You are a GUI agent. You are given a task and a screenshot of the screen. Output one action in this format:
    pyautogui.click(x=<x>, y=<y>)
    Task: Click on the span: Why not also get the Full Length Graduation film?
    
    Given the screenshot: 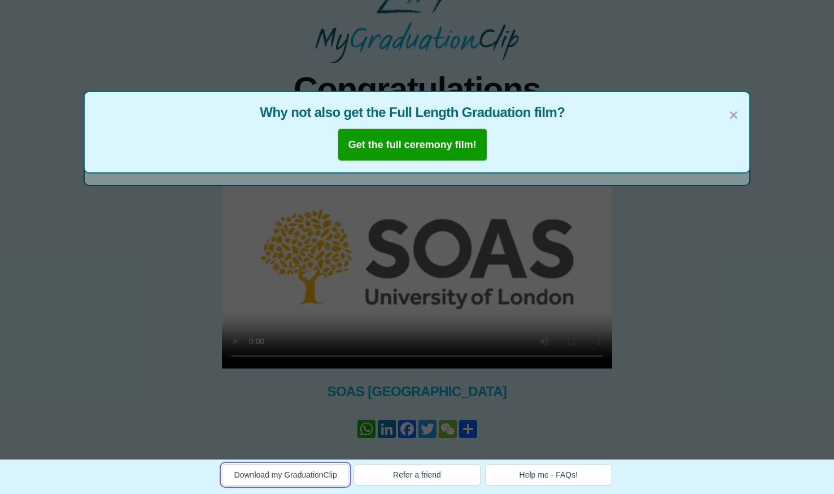 What is the action you would take?
    pyautogui.click(x=418, y=112)
    